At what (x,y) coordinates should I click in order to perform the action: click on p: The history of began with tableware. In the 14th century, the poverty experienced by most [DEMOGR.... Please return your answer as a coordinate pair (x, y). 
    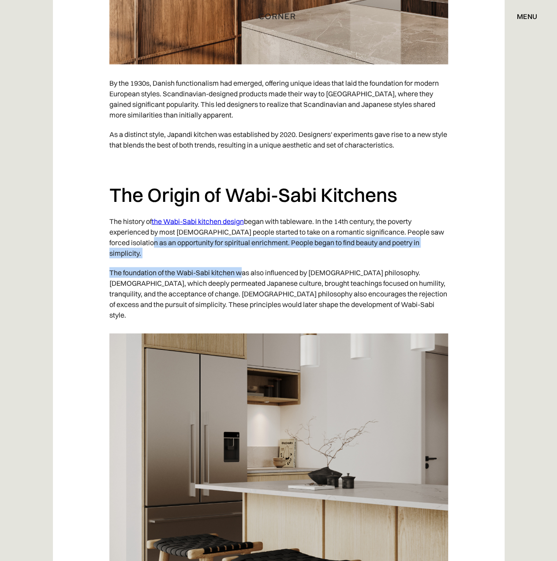
    Looking at the image, I should click on (279, 237).